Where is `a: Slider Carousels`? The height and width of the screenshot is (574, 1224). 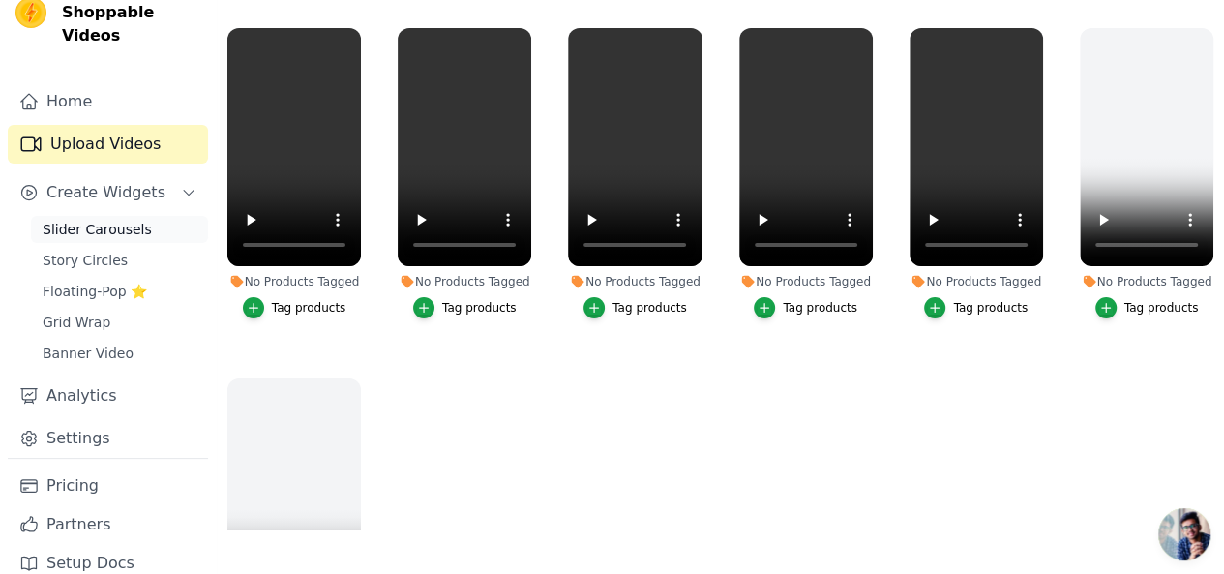
a: Slider Carousels is located at coordinates (119, 229).